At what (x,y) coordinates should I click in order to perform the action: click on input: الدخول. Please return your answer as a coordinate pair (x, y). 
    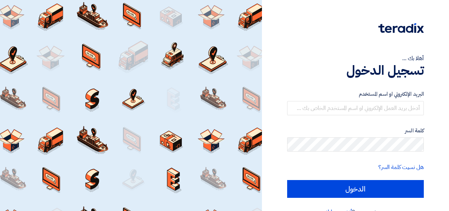
    Looking at the image, I should click on (356, 189).